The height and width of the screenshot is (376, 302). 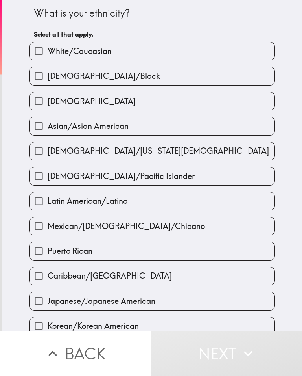 I want to click on h6: Select all that apply., so click(x=152, y=34).